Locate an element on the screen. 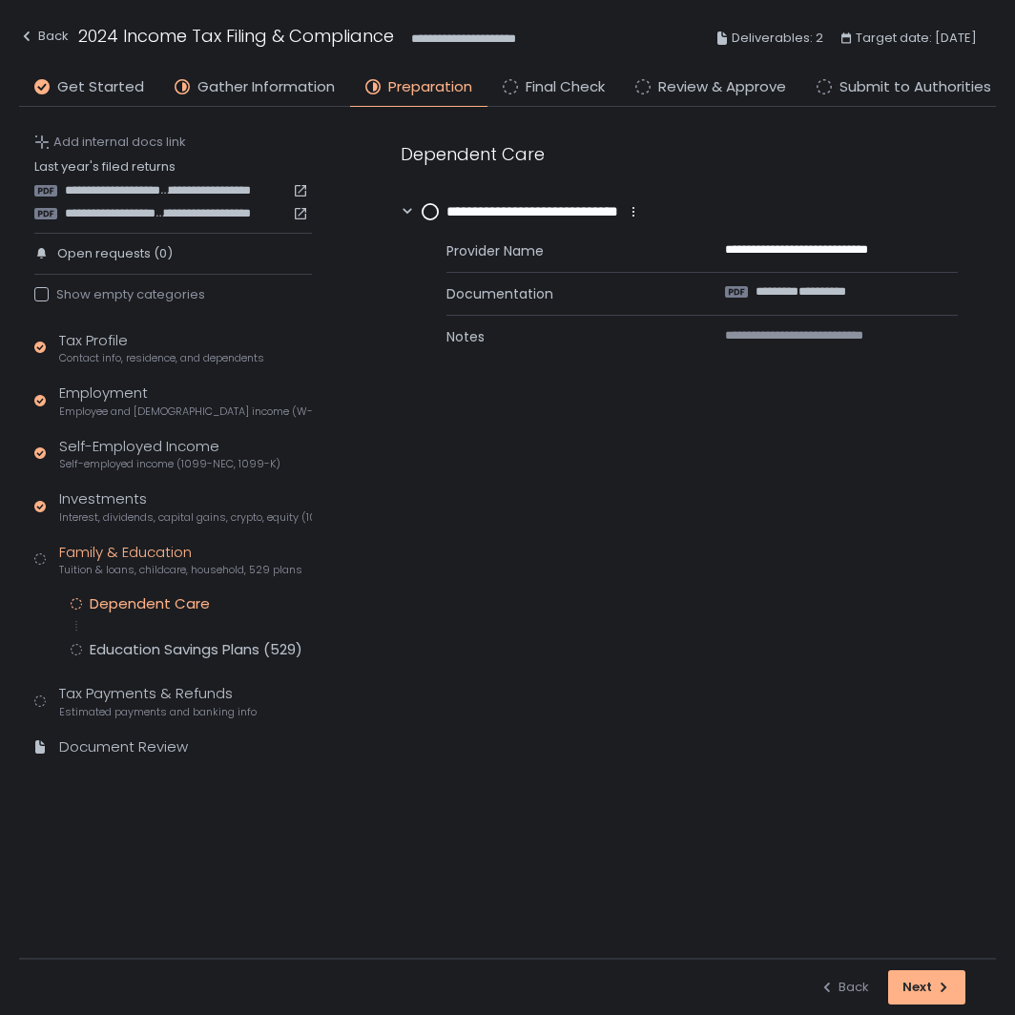  span: Notes is located at coordinates (563, 337).